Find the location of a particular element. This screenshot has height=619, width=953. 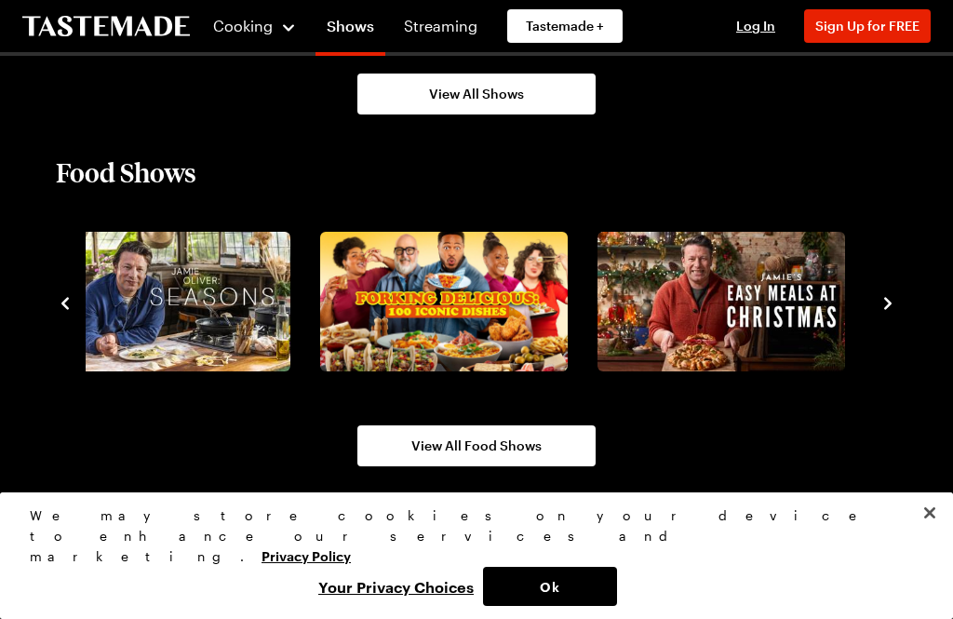

button: Close is located at coordinates (930, 513).